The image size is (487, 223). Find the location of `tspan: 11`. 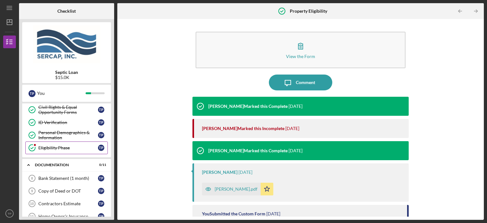

tspan: 11 is located at coordinates (32, 216).